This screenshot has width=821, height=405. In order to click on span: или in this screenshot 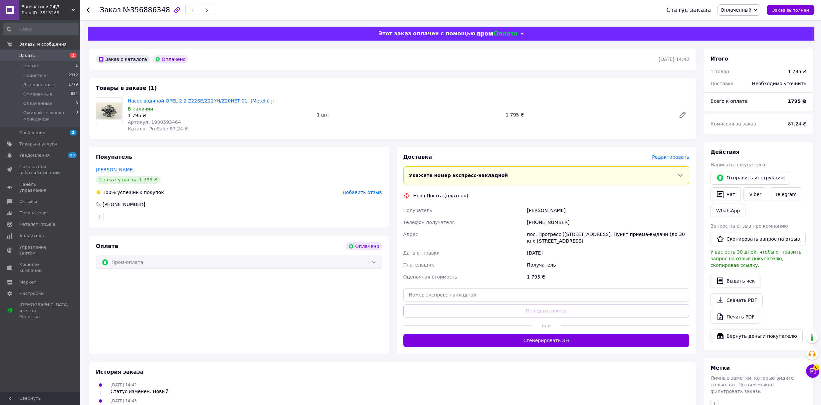, I will do `click(546, 326)`.